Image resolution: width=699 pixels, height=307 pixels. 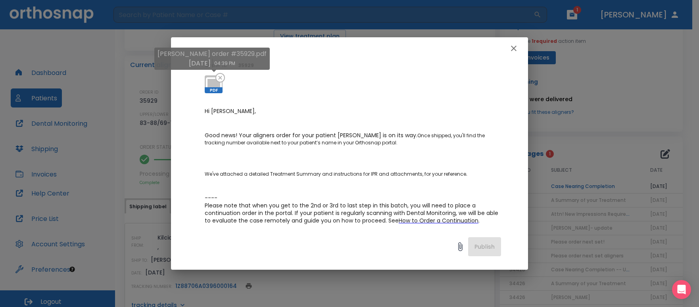 I want to click on span: ---- Please note that when you get to the 2nd or 3rd to last step in this batch, you will need to..., so click(x=352, y=209).